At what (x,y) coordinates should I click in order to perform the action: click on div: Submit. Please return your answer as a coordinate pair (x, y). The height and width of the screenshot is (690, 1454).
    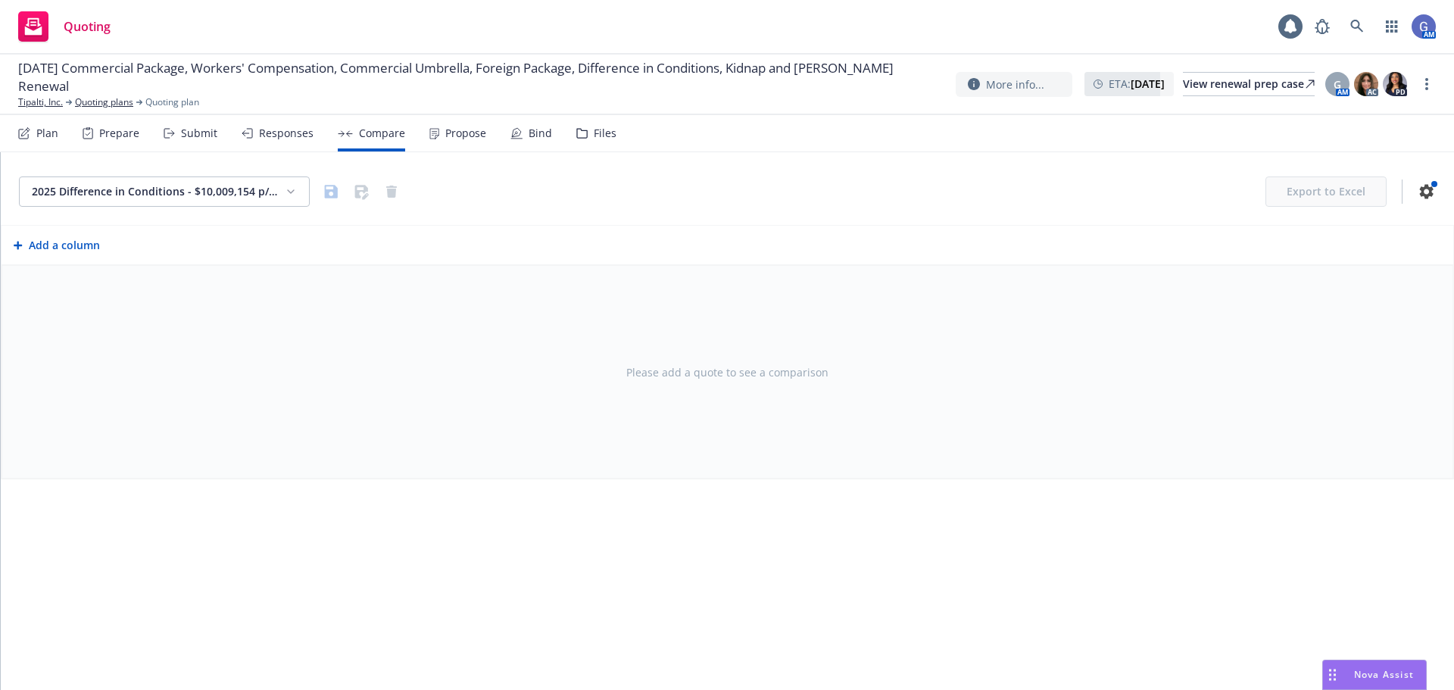
    Looking at the image, I should click on (199, 133).